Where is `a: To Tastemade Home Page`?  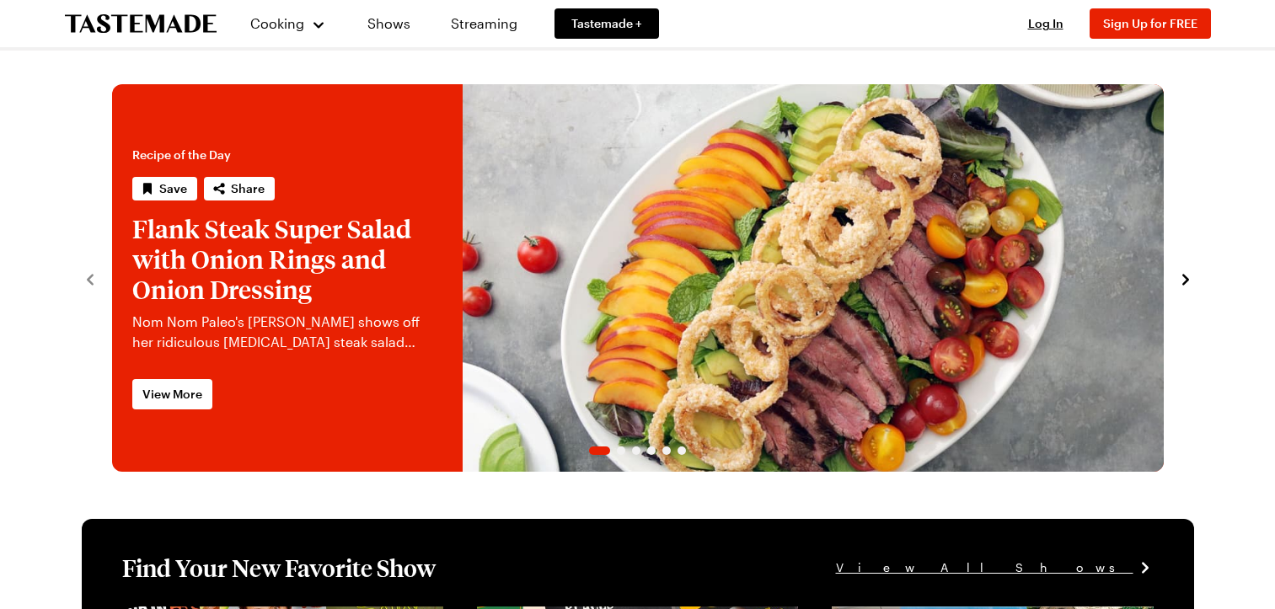 a: To Tastemade Home Page is located at coordinates (141, 24).